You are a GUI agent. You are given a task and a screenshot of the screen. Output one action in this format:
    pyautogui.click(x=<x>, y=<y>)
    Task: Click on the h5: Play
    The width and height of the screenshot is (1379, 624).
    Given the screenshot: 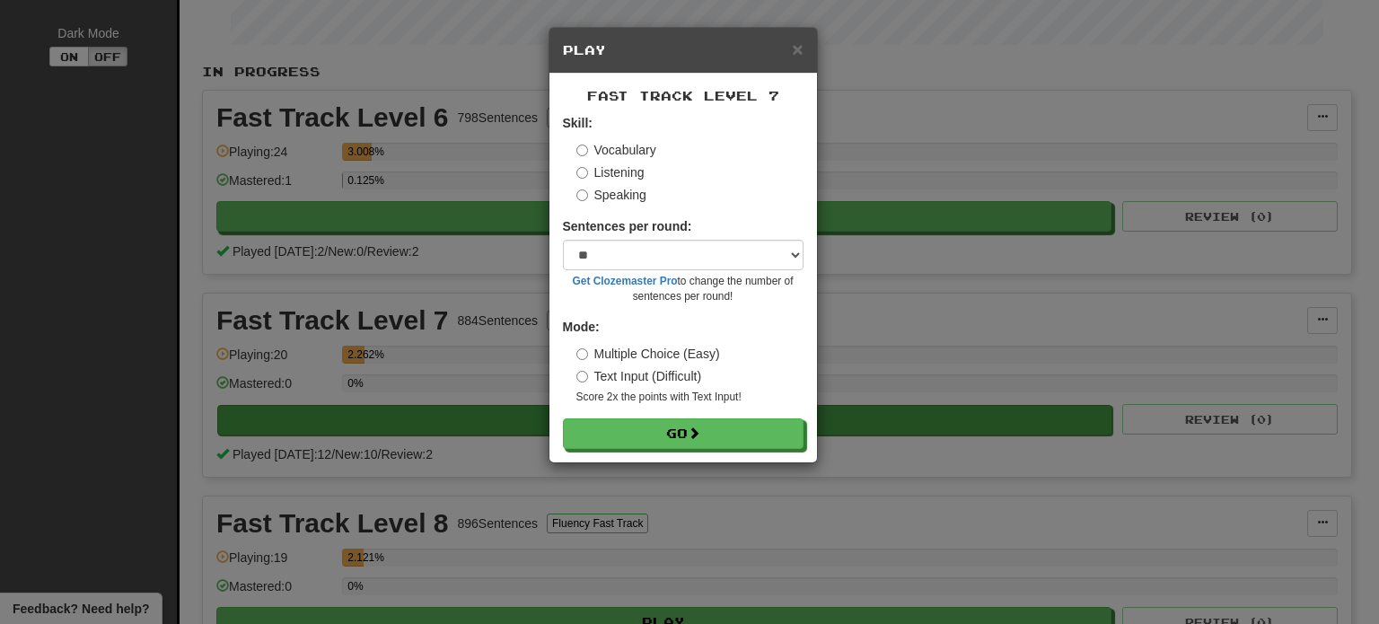 What is the action you would take?
    pyautogui.click(x=683, y=50)
    